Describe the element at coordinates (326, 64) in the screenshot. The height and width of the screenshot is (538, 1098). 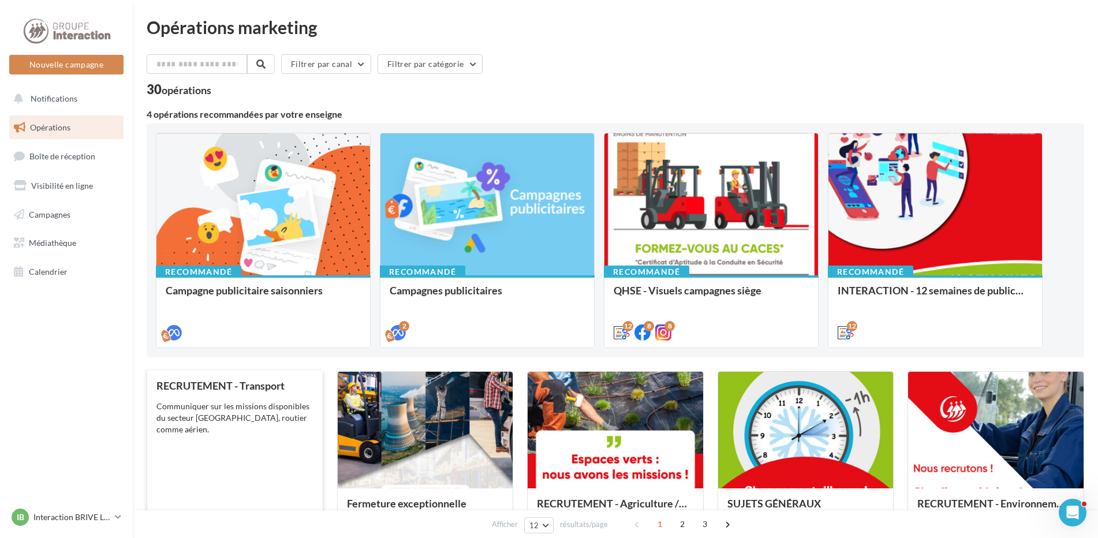
I see `button: Filtrer par canal` at that location.